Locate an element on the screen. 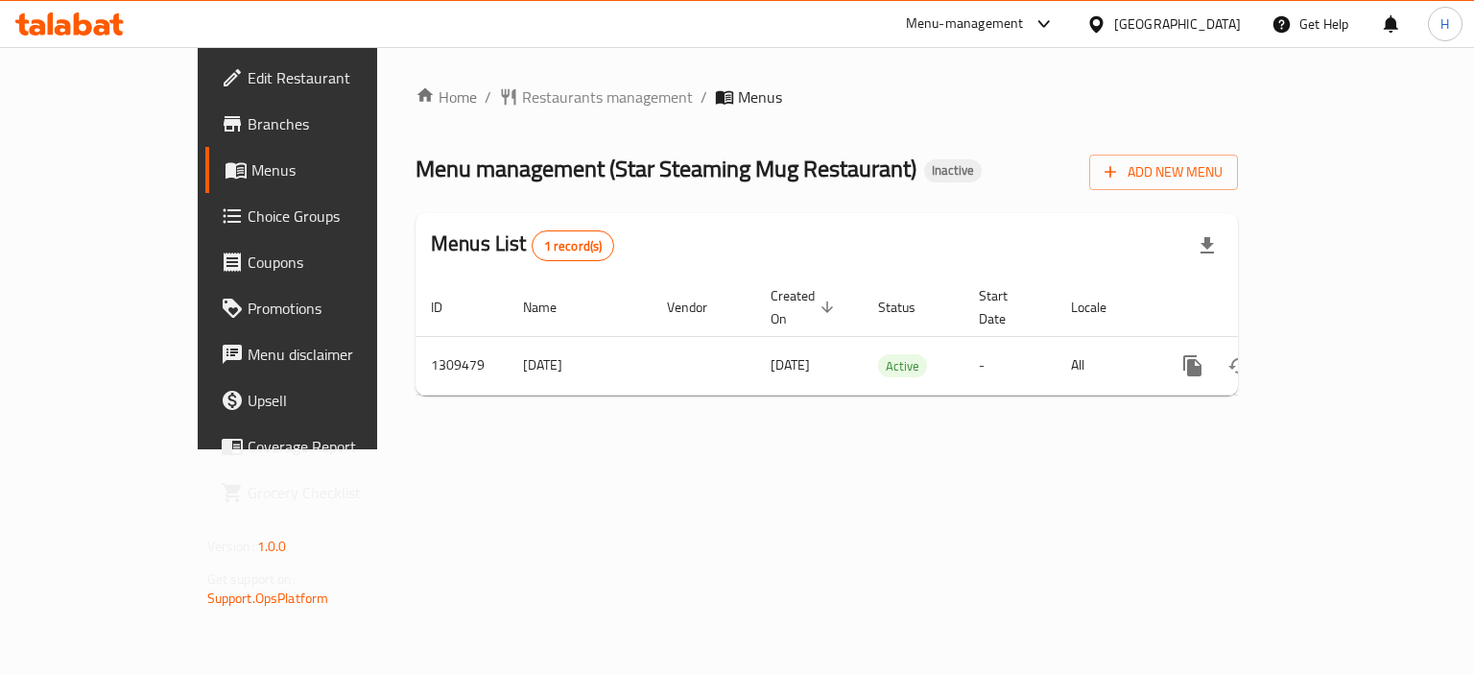 This screenshot has height=675, width=1474. span: Menu management ( Star Steaming Mug Restaurant ) is located at coordinates (666, 168).